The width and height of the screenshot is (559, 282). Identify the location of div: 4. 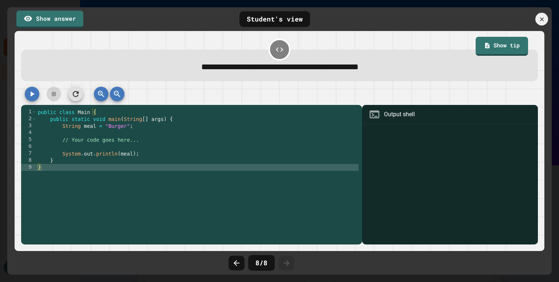
(29, 132).